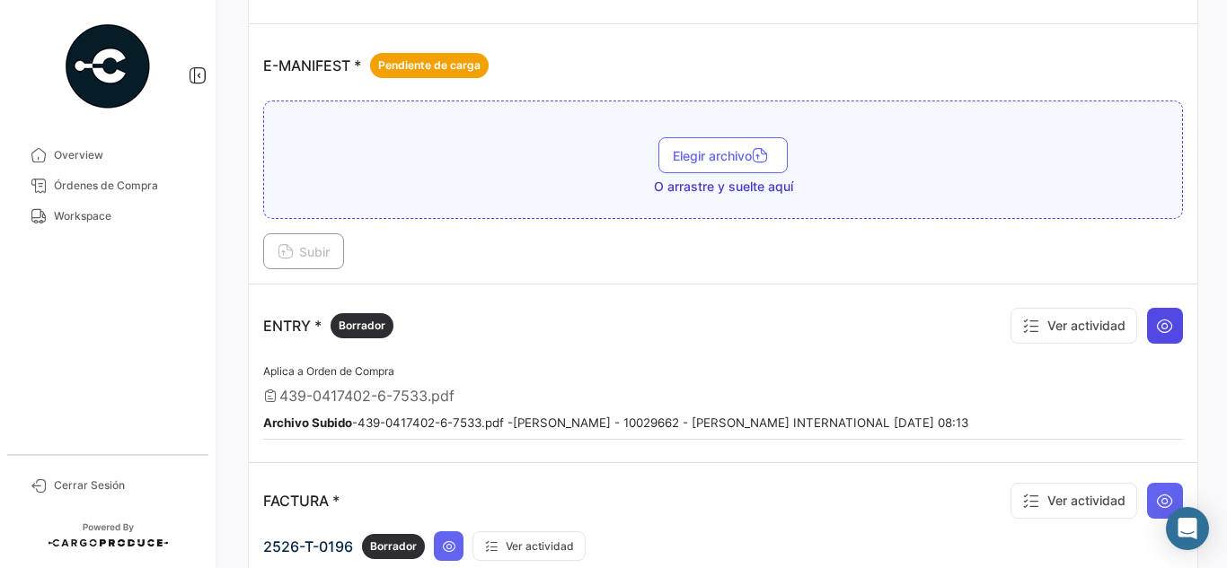  What do you see at coordinates (124, 155) in the screenshot?
I see `span: Overview` at bounding box center [124, 155].